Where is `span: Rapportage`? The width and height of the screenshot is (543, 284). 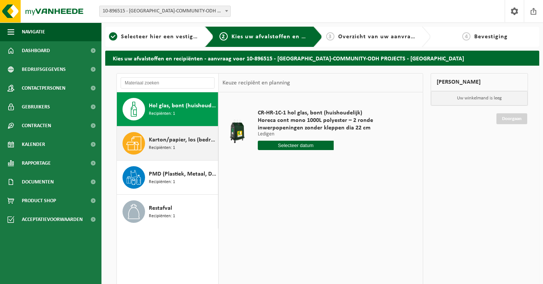
span: Rapportage is located at coordinates (36, 163).